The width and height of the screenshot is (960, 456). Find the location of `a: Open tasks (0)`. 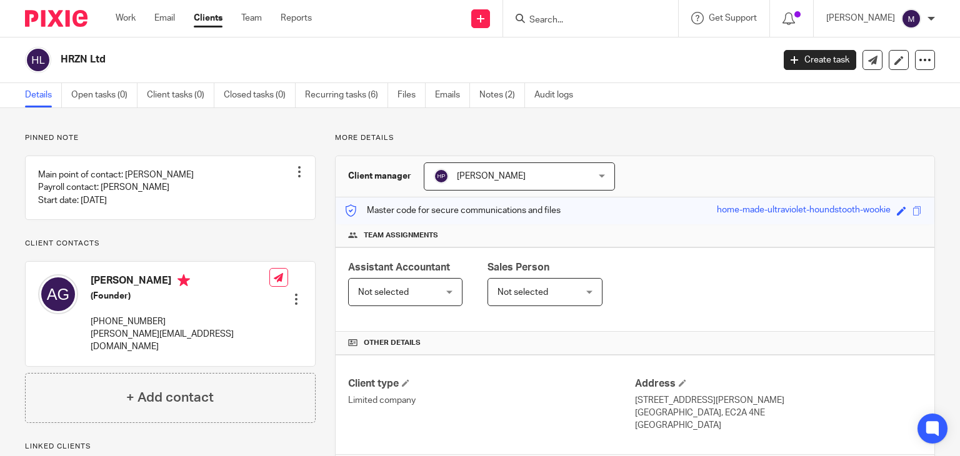

a: Open tasks (0) is located at coordinates (104, 95).